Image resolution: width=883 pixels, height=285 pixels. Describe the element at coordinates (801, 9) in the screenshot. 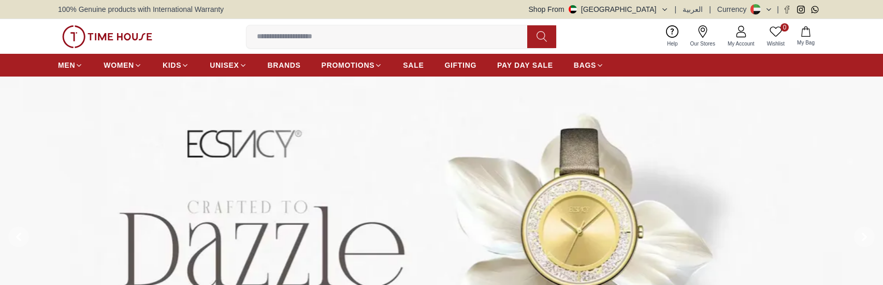

I see `a: Instagram` at that location.